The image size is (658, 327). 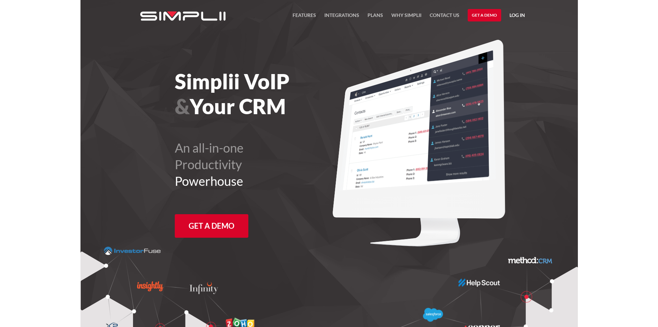 What do you see at coordinates (271, 164) in the screenshot?
I see `h2: An all-in-one Productivity` at bounding box center [271, 164].